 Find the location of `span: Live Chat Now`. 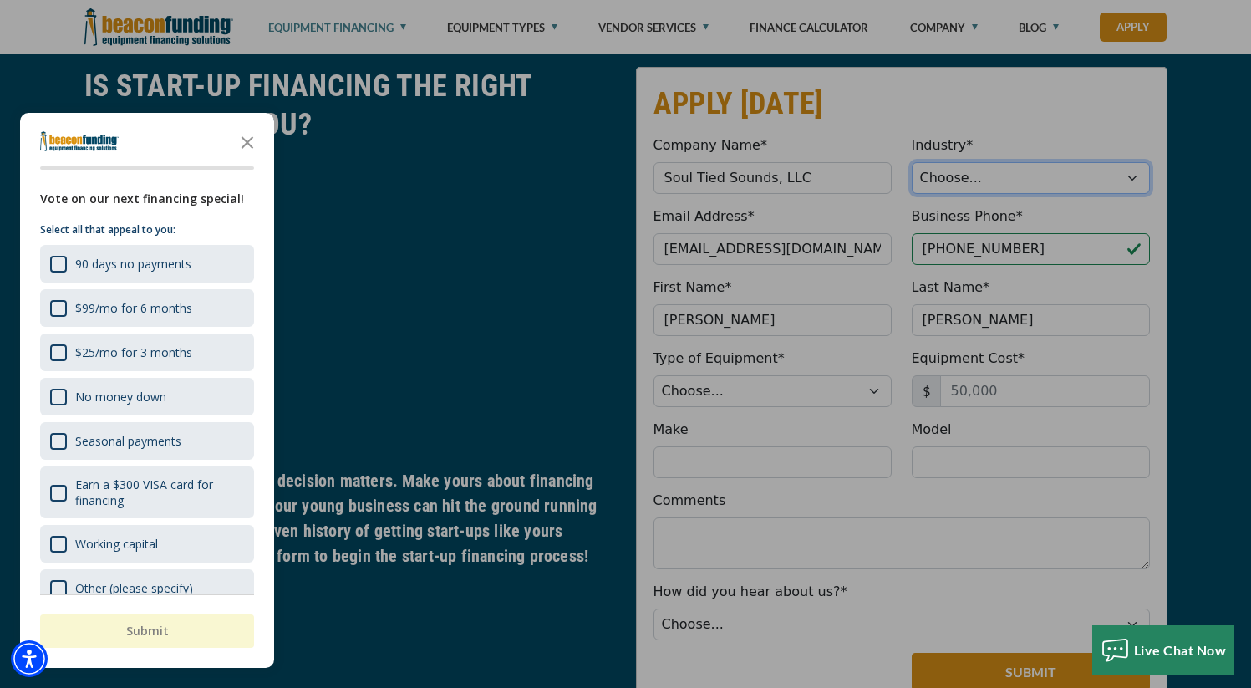

span: Live Chat Now is located at coordinates (1180, 649).